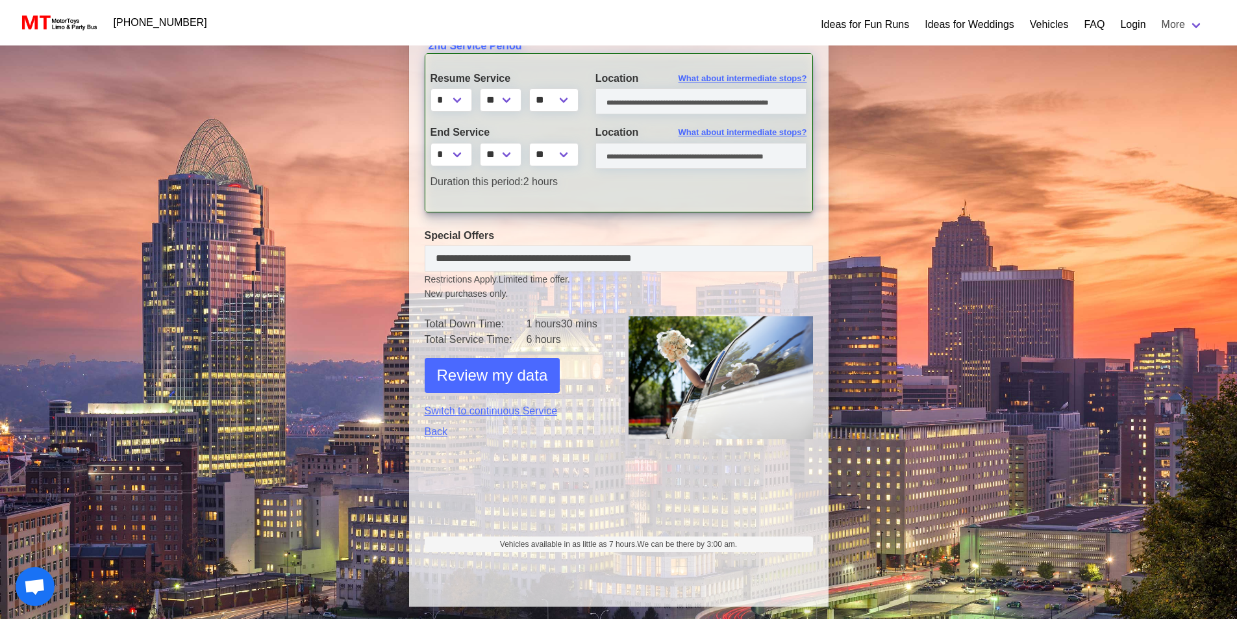  I want to click on span: Limited time offer., so click(535, 279).